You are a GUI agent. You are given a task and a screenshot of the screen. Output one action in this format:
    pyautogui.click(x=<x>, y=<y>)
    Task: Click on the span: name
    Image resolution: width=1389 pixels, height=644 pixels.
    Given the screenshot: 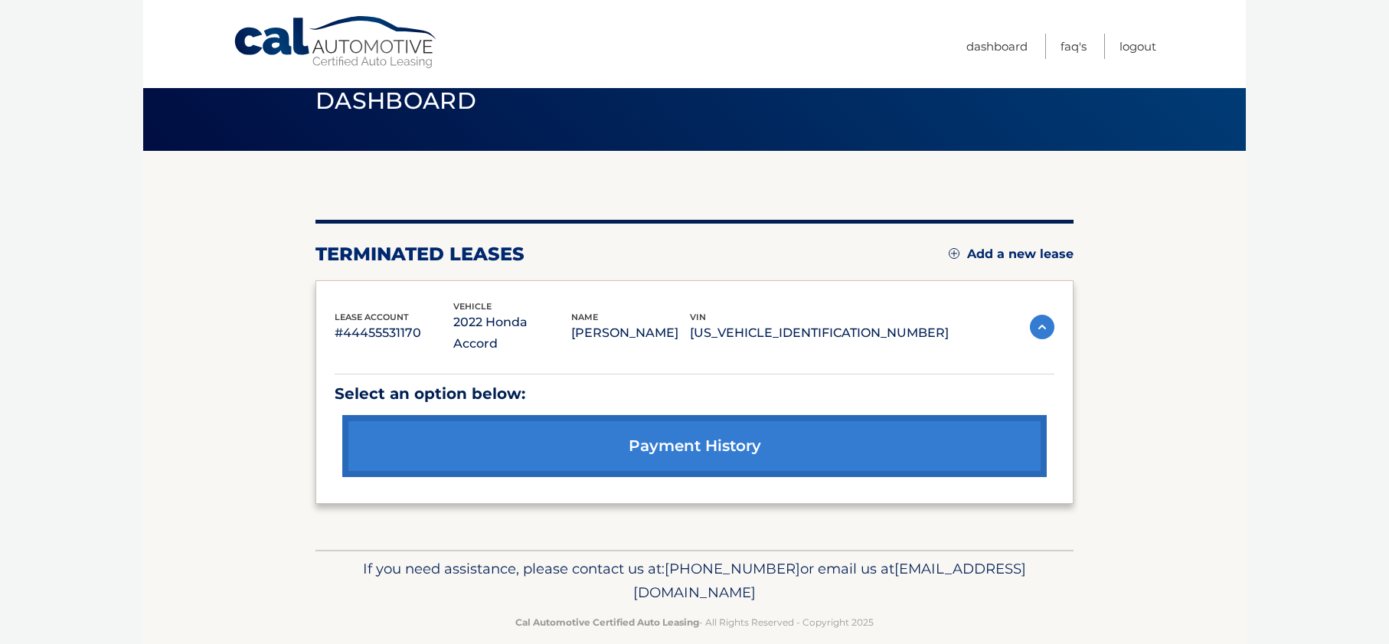 What is the action you would take?
    pyautogui.click(x=584, y=317)
    